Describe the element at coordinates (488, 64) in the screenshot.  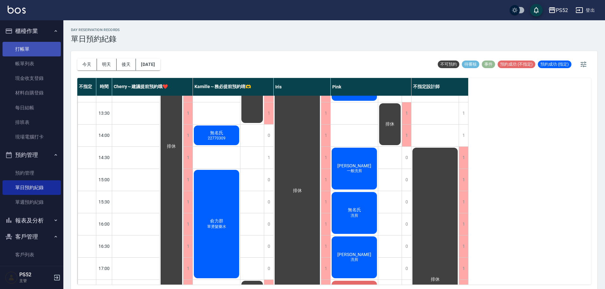
I see `span: 事件` at that location.